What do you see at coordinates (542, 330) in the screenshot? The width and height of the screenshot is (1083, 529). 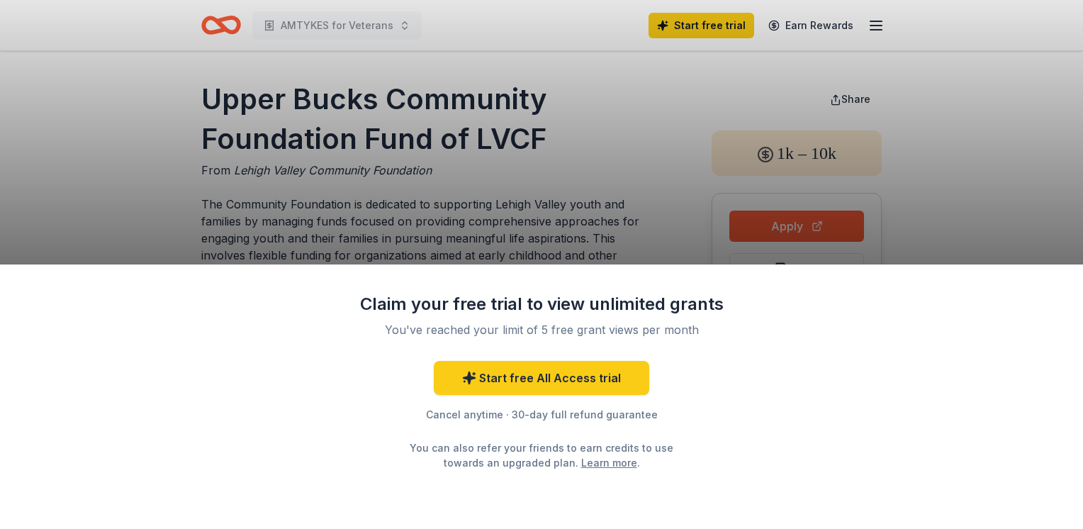 I see `div: You've reached your limit of 5 free grant views per month` at bounding box center [542, 330].